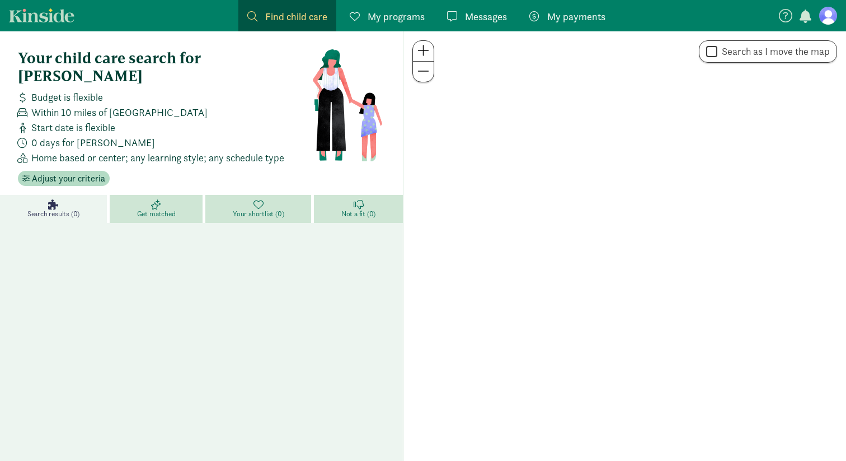  What do you see at coordinates (157, 209) in the screenshot?
I see `a: Get matched` at bounding box center [157, 209].